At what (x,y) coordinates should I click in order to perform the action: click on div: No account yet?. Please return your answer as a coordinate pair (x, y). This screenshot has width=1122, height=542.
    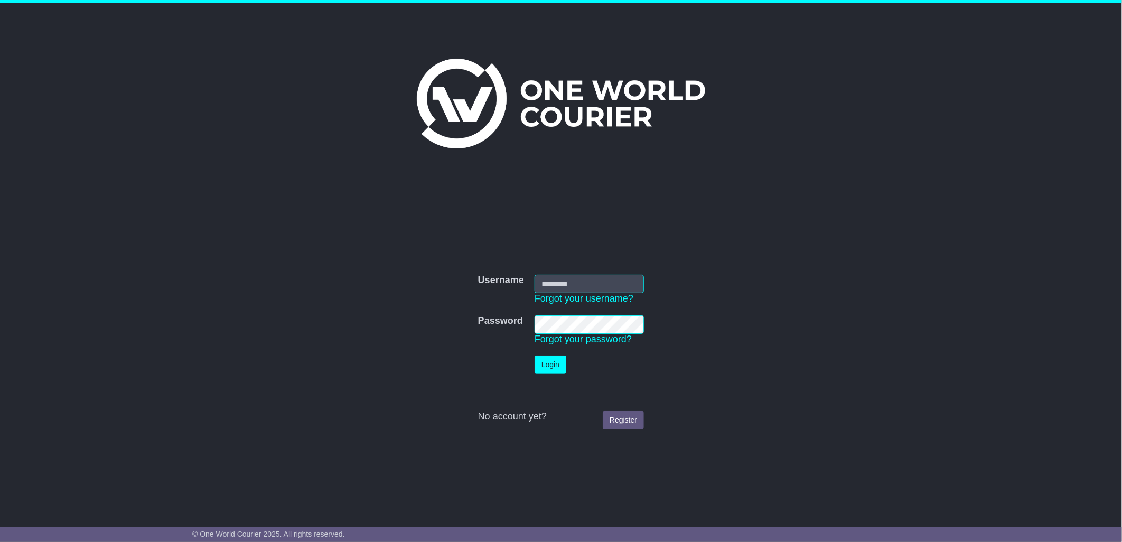
    Looking at the image, I should click on (561, 417).